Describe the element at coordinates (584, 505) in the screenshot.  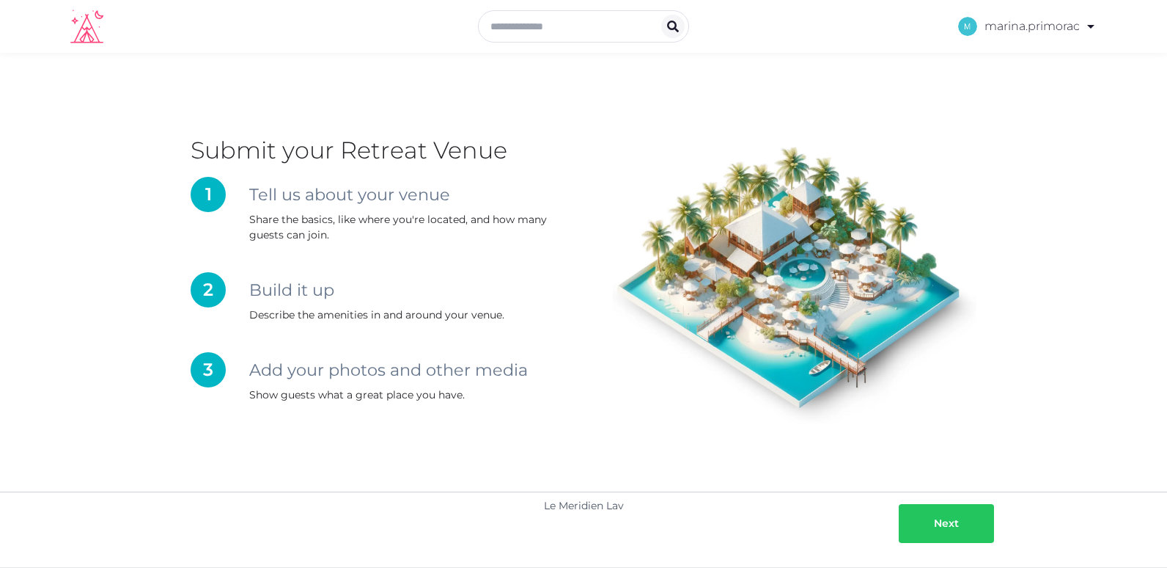
I see `div: Le Meridien Lav` at that location.